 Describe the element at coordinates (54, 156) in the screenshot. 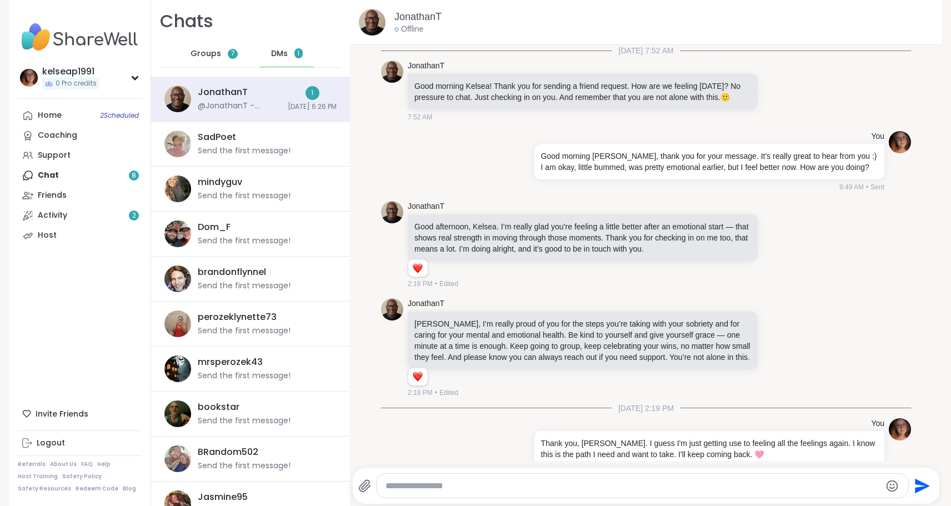

I see `div: Support` at that location.